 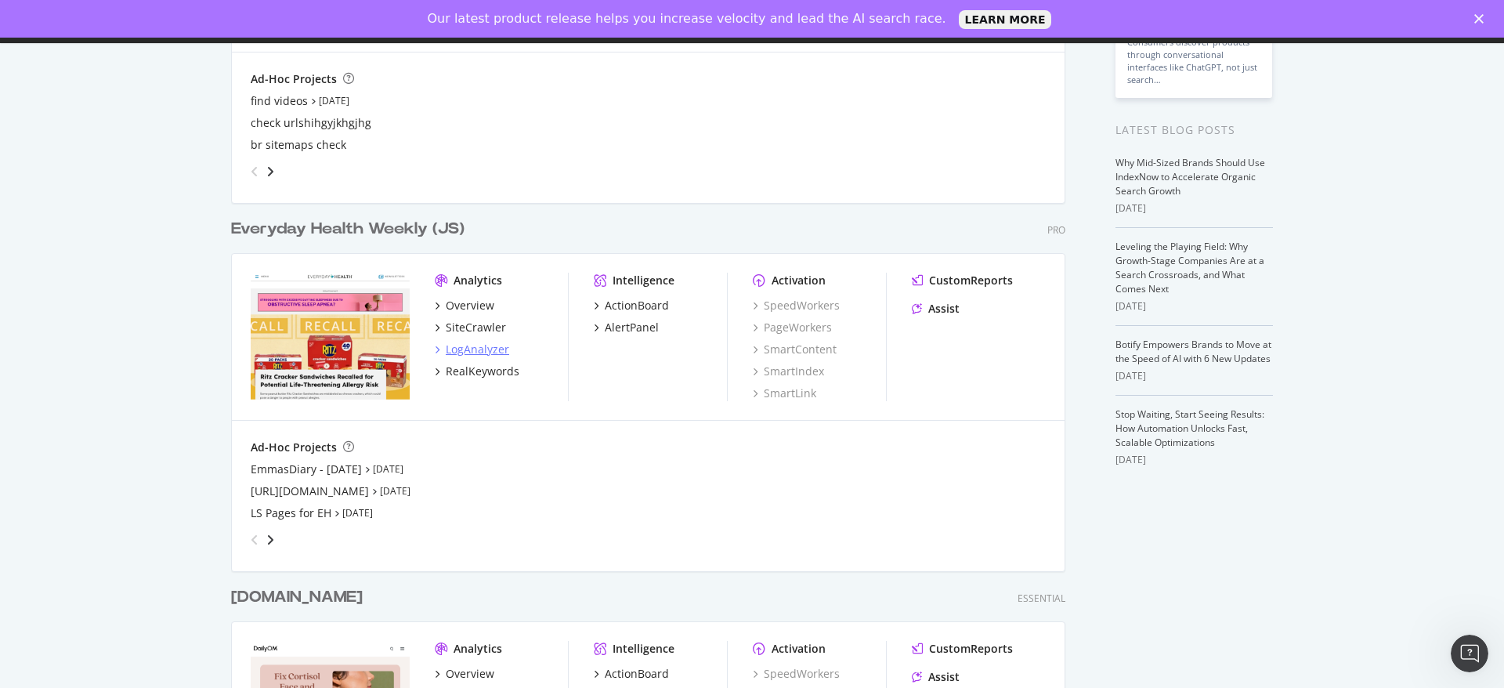 I want to click on div: Our latest product release helps you increase velocity and lead the AI search race., so click(x=687, y=19).